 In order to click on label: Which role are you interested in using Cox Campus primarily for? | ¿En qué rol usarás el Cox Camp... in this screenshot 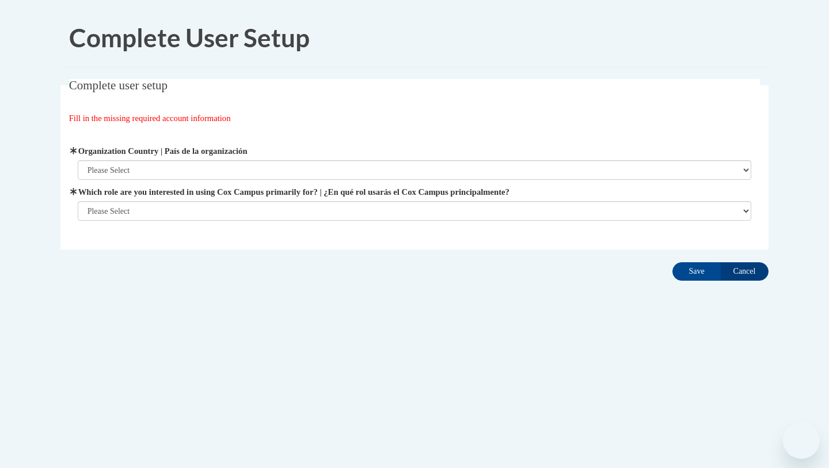, I will do `click(415, 192)`.